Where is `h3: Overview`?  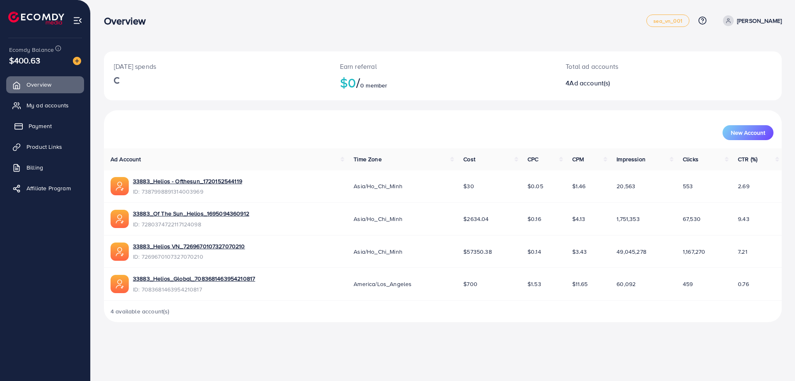
h3: Overview is located at coordinates (128, 21).